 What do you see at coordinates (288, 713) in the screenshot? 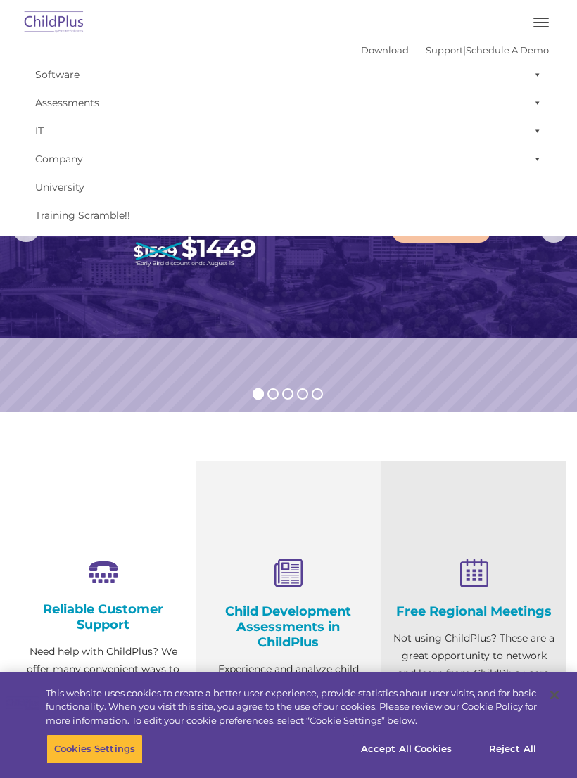
I see `p: Experience and analyze child assessments and Head Start data management in one system with zero c...` at bounding box center [288, 713].